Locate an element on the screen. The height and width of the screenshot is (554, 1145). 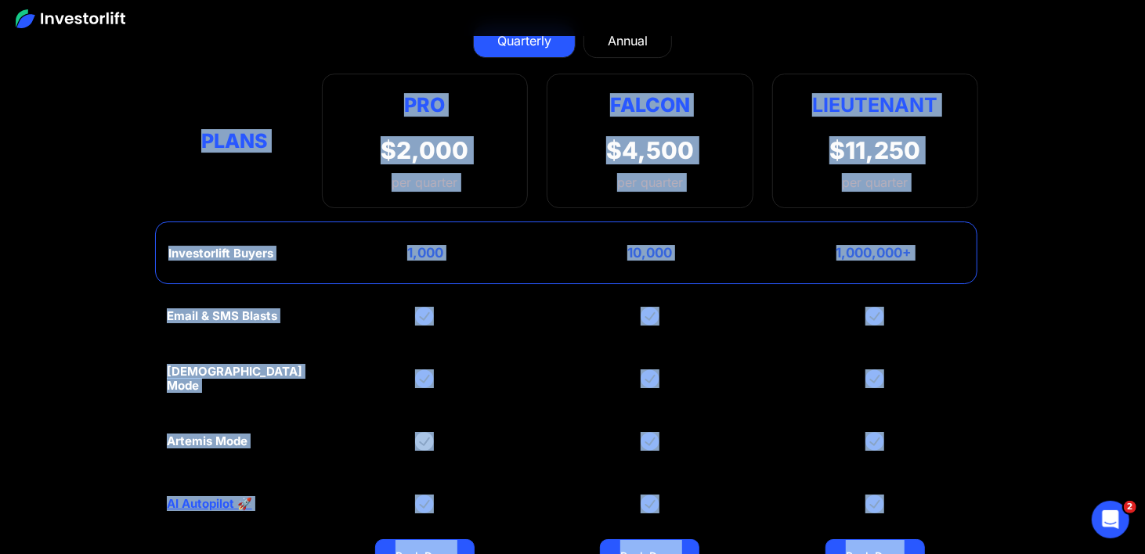
p: About 5 minutes is located at coordinates (252, 187).